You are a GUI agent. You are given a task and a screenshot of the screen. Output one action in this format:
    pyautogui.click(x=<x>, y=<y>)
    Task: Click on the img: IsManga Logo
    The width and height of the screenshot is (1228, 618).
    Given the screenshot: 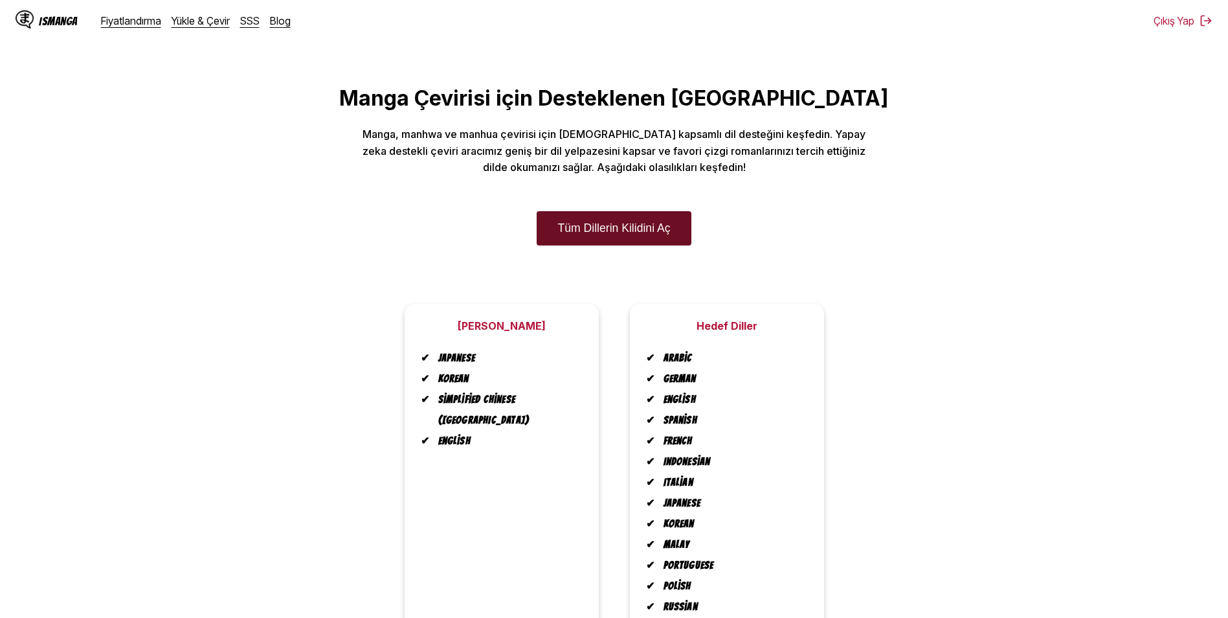 What is the action you would take?
    pyautogui.click(x=25, y=19)
    